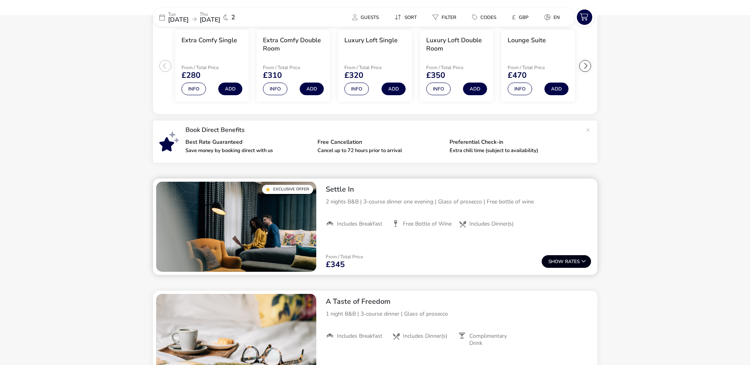 The height and width of the screenshot is (365, 750). I want to click on span: £280, so click(191, 76).